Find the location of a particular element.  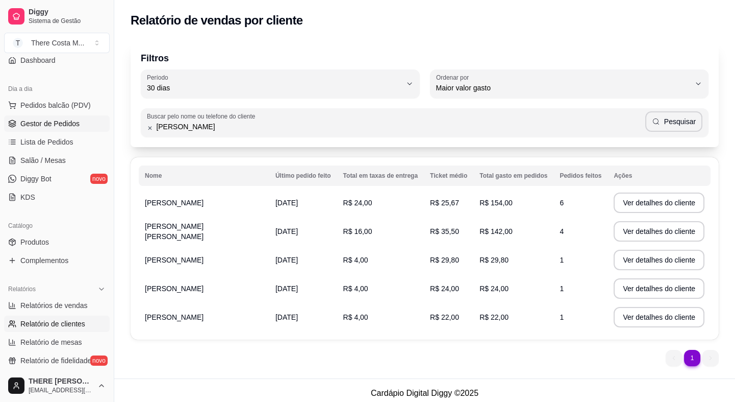

button: Select a team is located at coordinates (57, 43).